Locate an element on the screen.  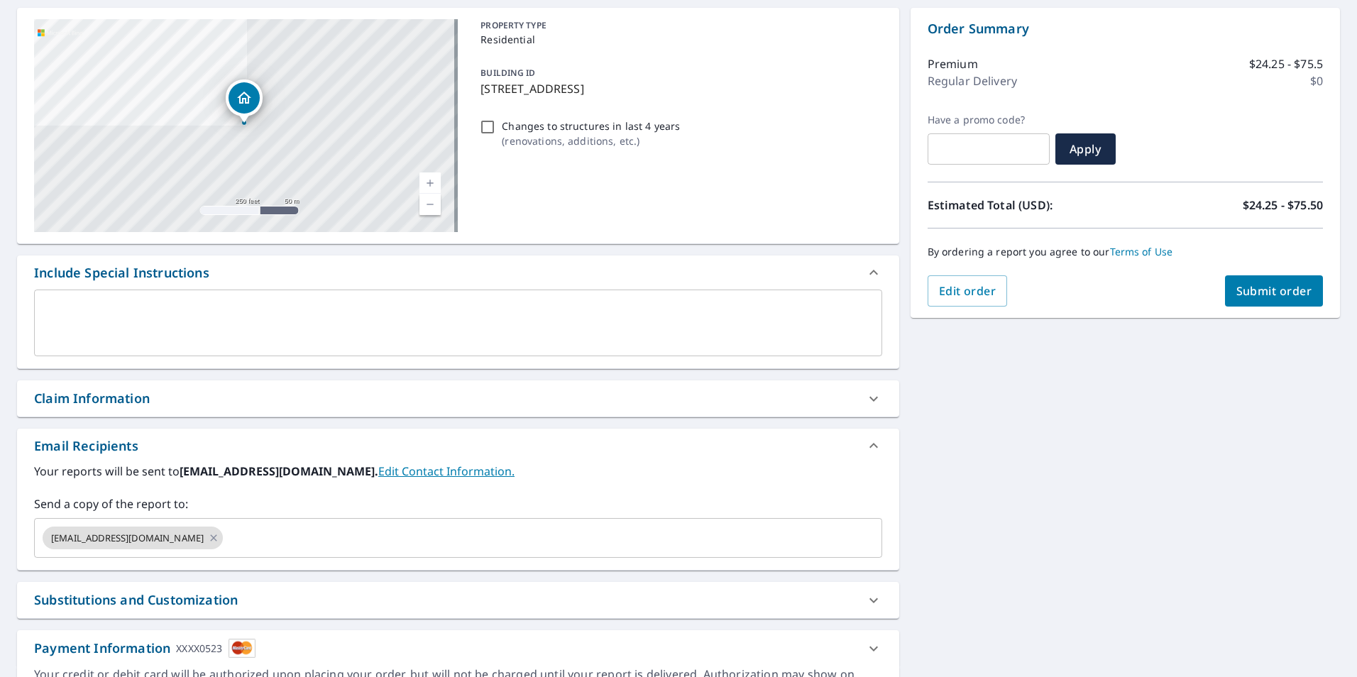
div: Payment Information is located at coordinates (145, 648).